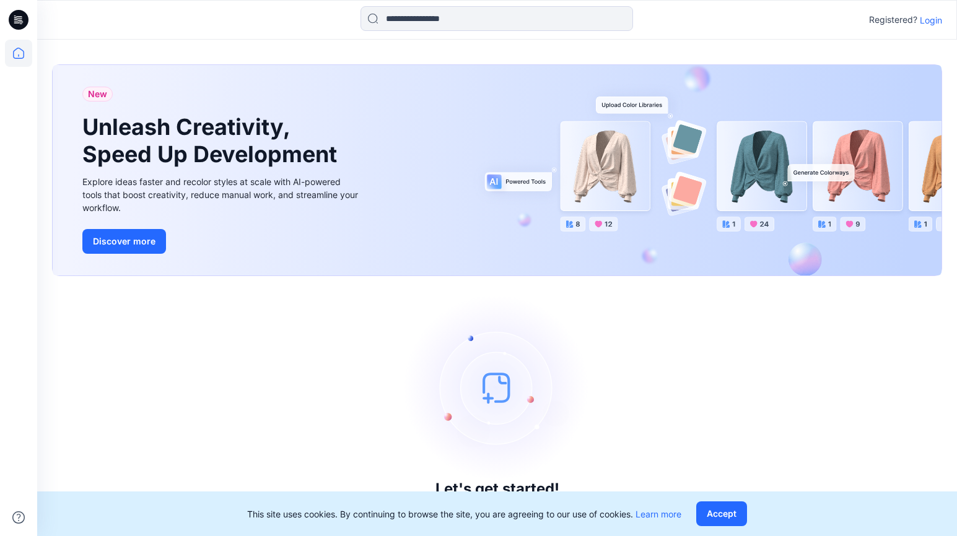 The image size is (957, 536). Describe the element at coordinates (222, 242) in the screenshot. I see `a: Discover more` at that location.